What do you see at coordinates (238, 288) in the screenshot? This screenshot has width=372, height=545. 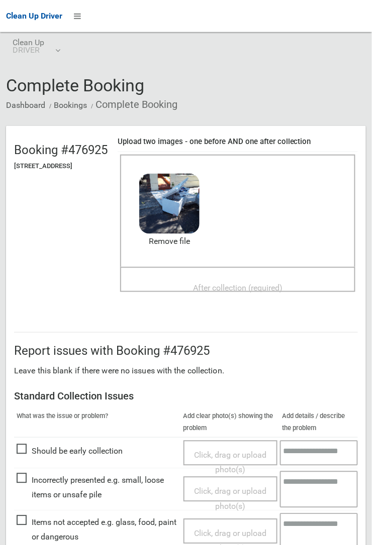 I see `span: After collection (required)` at bounding box center [238, 288].